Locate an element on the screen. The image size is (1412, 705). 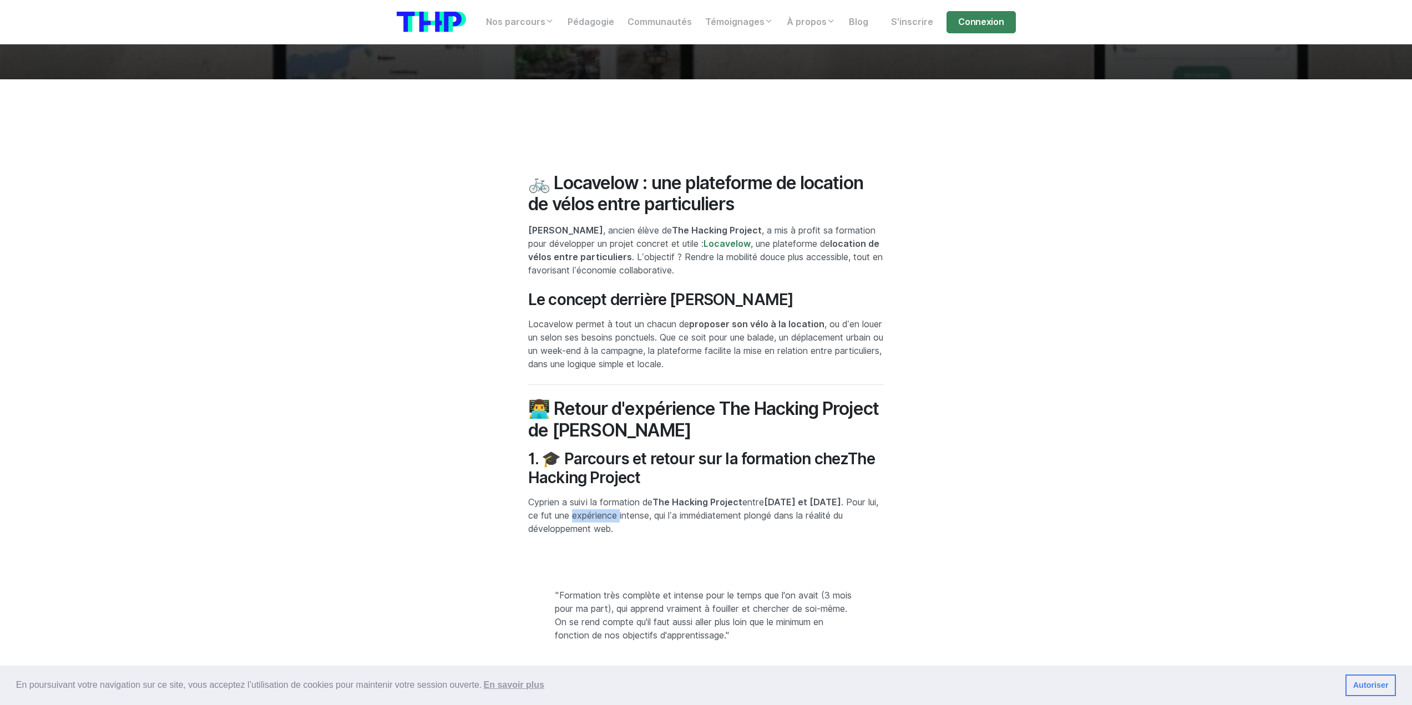
a: Pédagogie is located at coordinates (591, 22).